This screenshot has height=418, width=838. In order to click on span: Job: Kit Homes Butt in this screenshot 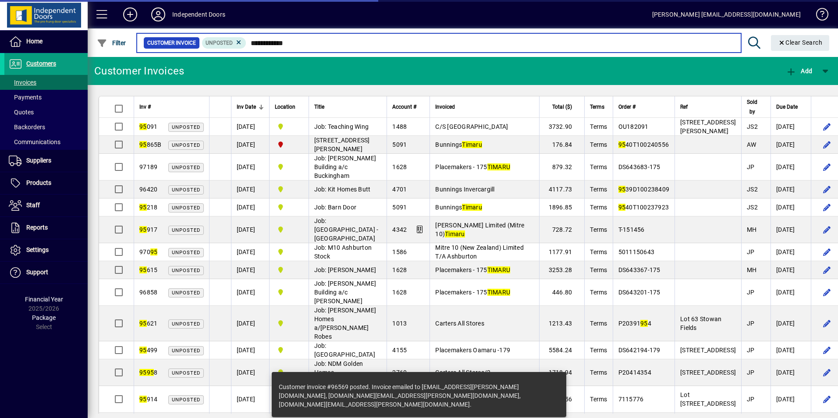, I will do `click(342, 189)`.